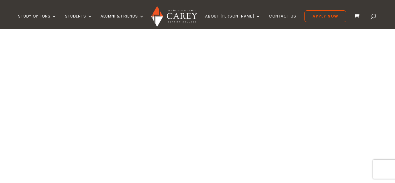 Image resolution: width=395 pixels, height=183 pixels. Describe the element at coordinates (174, 16) in the screenshot. I see `img: Carey Baptist College` at that location.